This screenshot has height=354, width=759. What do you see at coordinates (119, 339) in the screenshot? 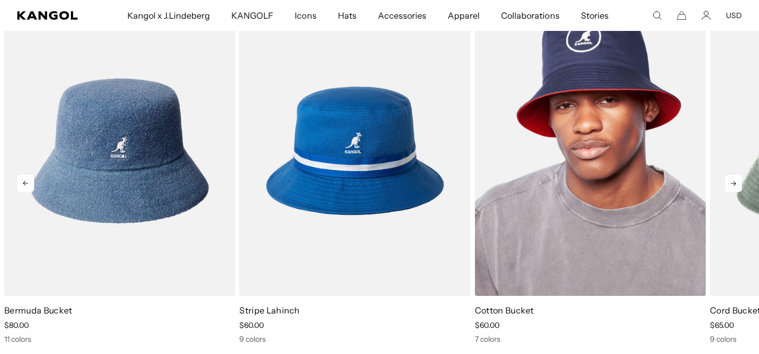
I see `div: 11 colors` at bounding box center [119, 339].